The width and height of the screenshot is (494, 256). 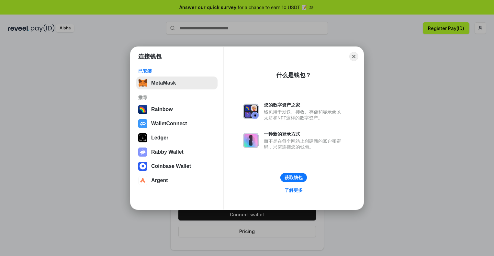 I want to click on div: 您的数字资产之家, so click(x=304, y=105).